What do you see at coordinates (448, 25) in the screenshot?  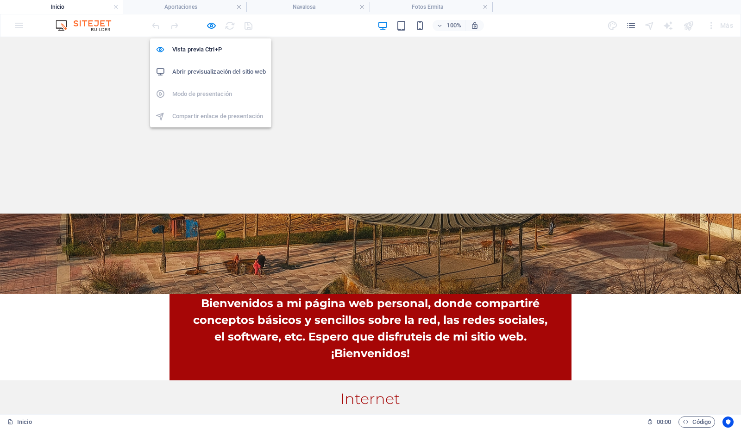 I see `button: 100%` at bounding box center [448, 25].